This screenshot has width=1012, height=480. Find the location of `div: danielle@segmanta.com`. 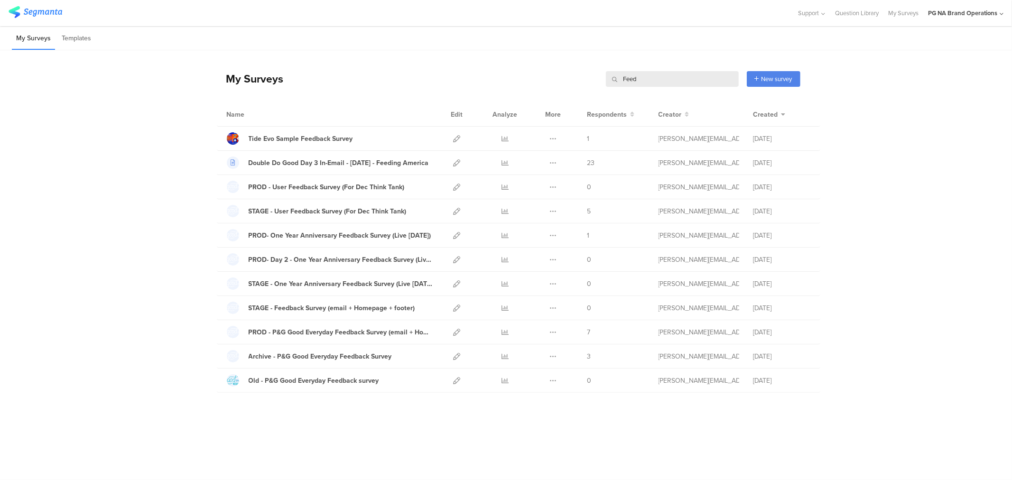

div: danielle@segmanta.com is located at coordinates (699, 380).